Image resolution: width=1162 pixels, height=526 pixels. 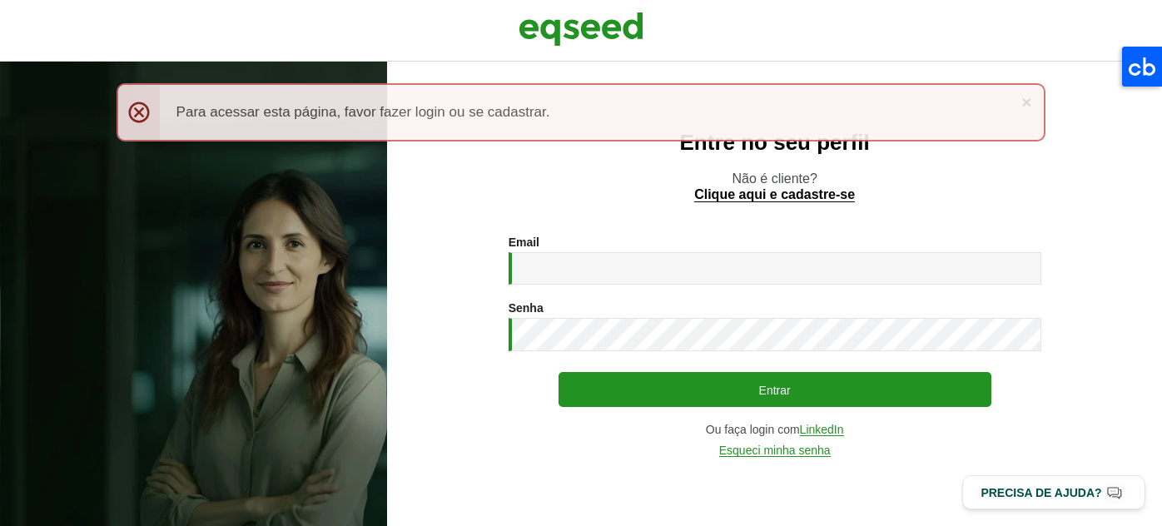 What do you see at coordinates (774, 186) in the screenshot?
I see `p: Não é cliente?` at bounding box center [774, 186].